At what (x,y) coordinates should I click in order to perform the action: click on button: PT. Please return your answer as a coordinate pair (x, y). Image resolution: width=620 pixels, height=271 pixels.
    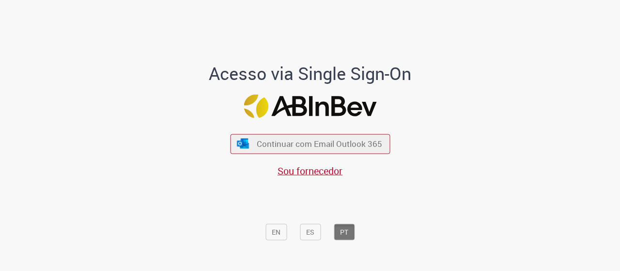
    Looking at the image, I should click on (344, 232).